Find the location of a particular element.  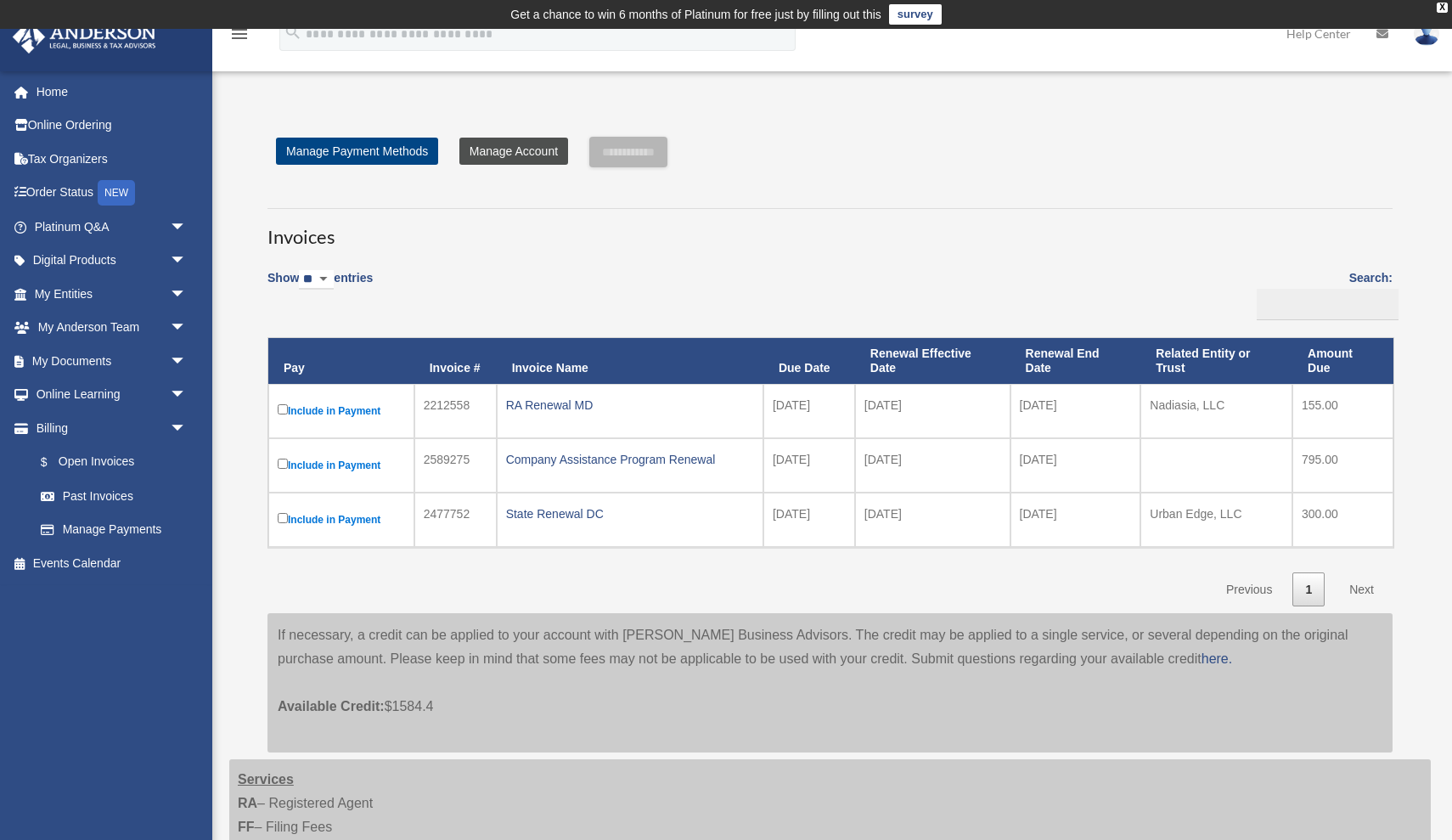

a: Online Learningarrow_drop_down is located at coordinates (112, 394).